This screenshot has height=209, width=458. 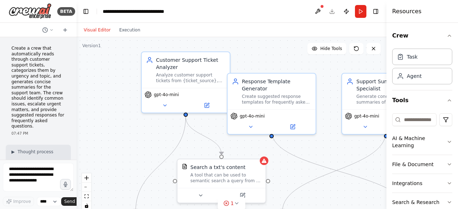 I want to click on div: BETA, so click(x=66, y=11).